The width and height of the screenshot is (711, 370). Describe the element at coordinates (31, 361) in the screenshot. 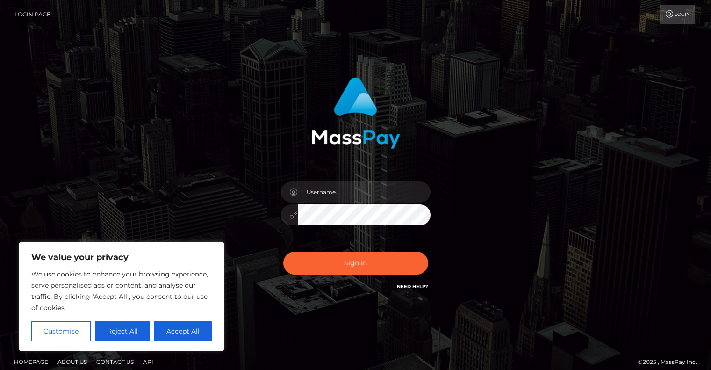

I see `a: Homepage` at that location.